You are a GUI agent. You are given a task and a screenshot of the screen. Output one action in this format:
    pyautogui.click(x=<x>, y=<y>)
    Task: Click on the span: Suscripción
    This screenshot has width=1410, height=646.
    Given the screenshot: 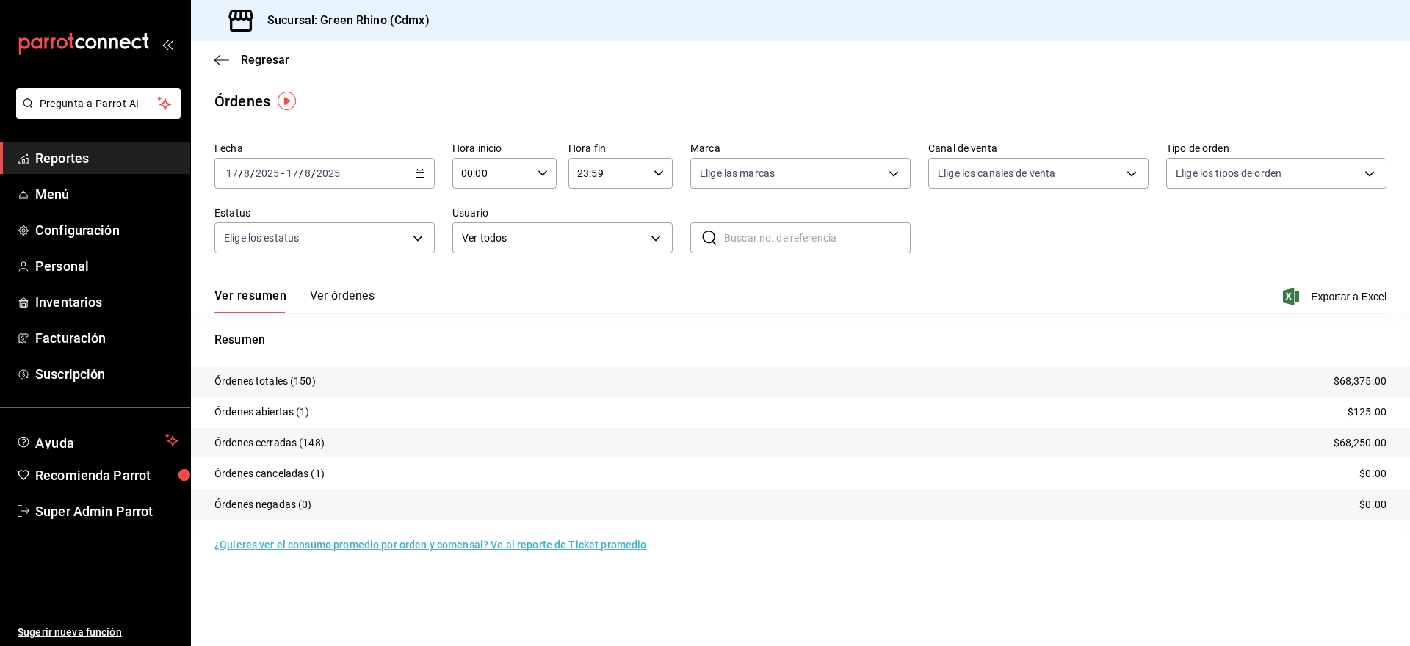 What is the action you would take?
    pyautogui.click(x=107, y=374)
    